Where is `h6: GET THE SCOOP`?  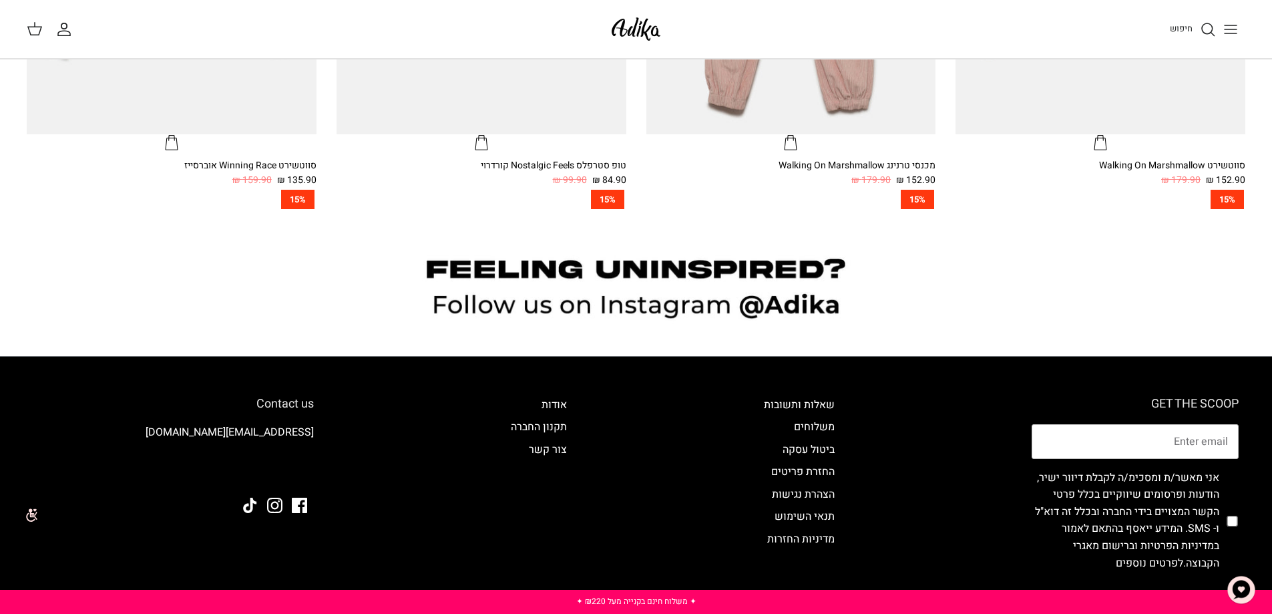 h6: GET THE SCOOP is located at coordinates (1135, 404).